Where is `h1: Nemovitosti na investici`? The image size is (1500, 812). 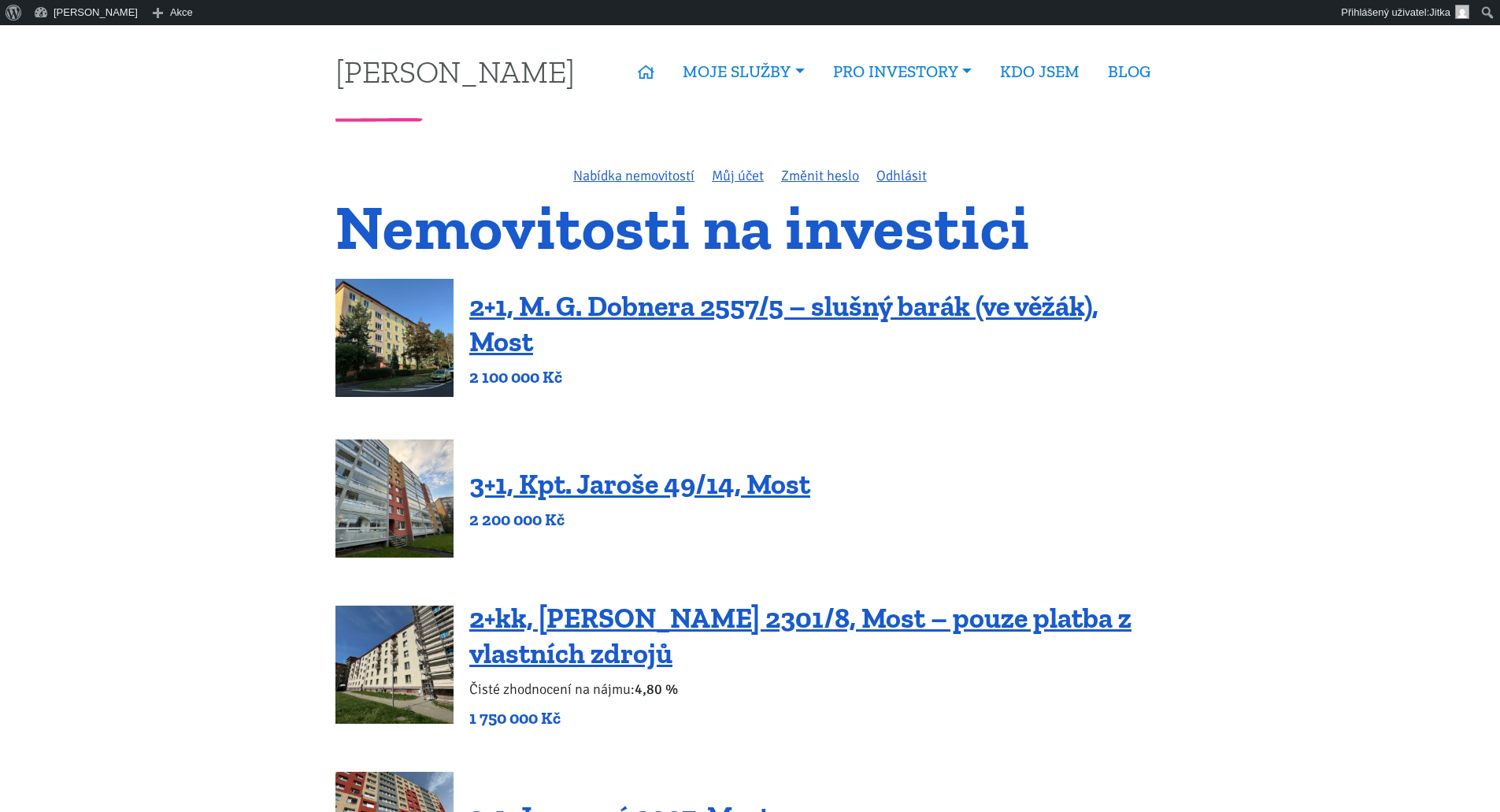 h1: Nemovitosti na investici is located at coordinates (750, 227).